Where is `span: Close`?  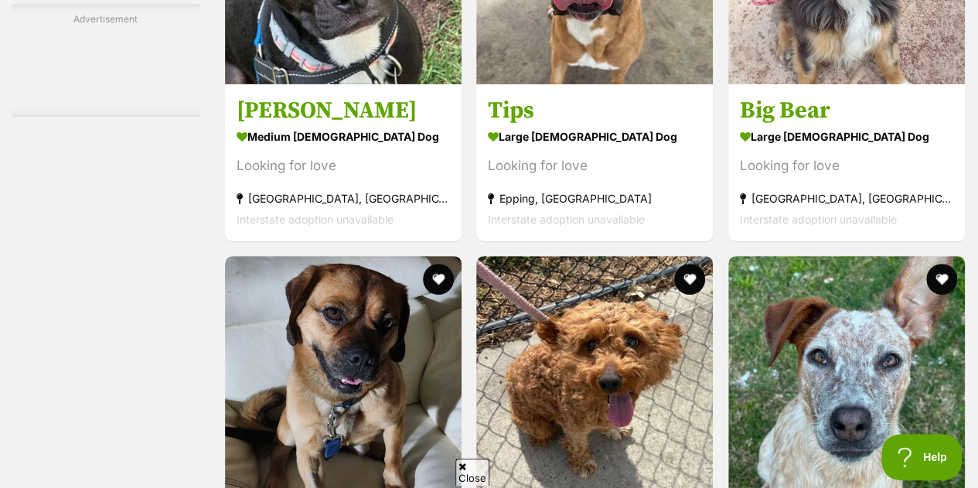 span: Close is located at coordinates (473, 472).